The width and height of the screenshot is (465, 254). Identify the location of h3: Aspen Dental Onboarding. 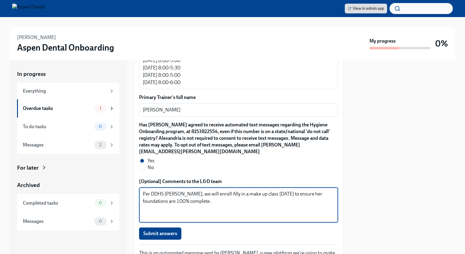
(65, 47).